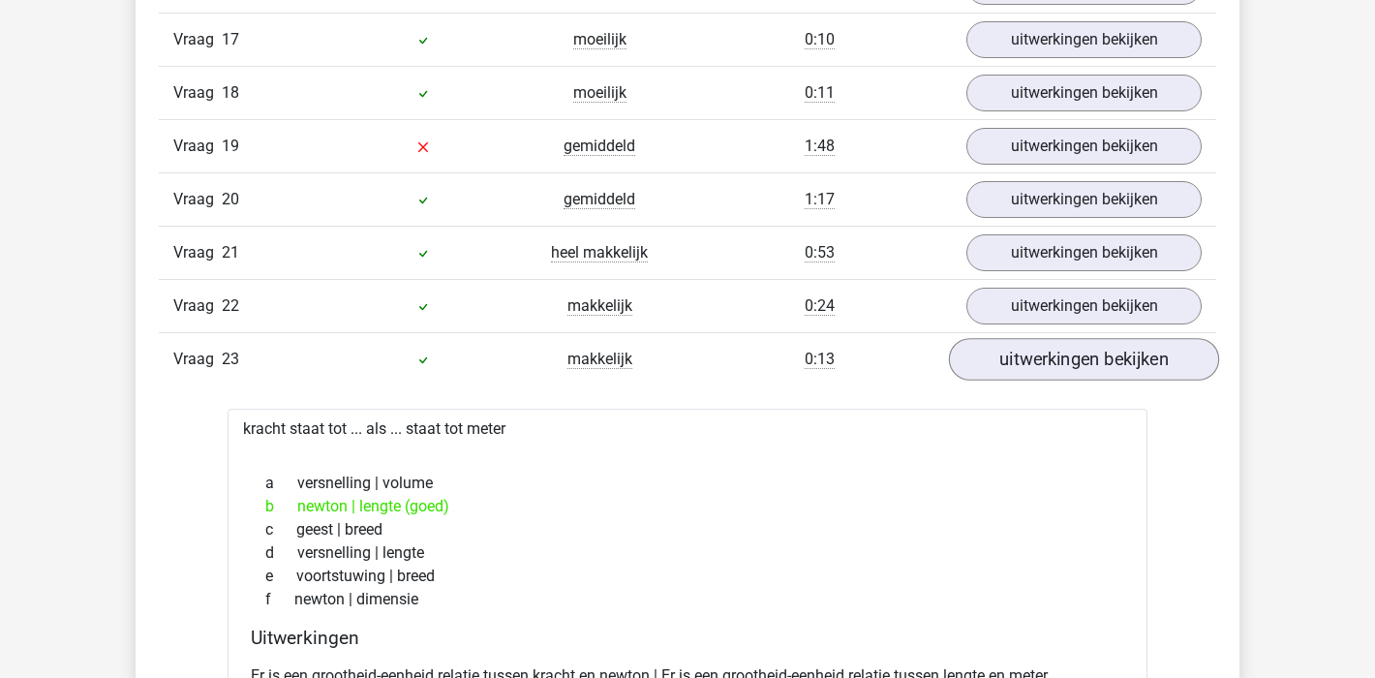 Image resolution: width=1375 pixels, height=678 pixels. I want to click on span: 19, so click(231, 145).